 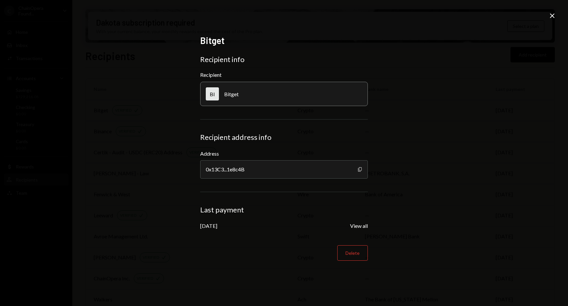 What do you see at coordinates (231, 94) in the screenshot?
I see `div: Bitget` at bounding box center [231, 94].